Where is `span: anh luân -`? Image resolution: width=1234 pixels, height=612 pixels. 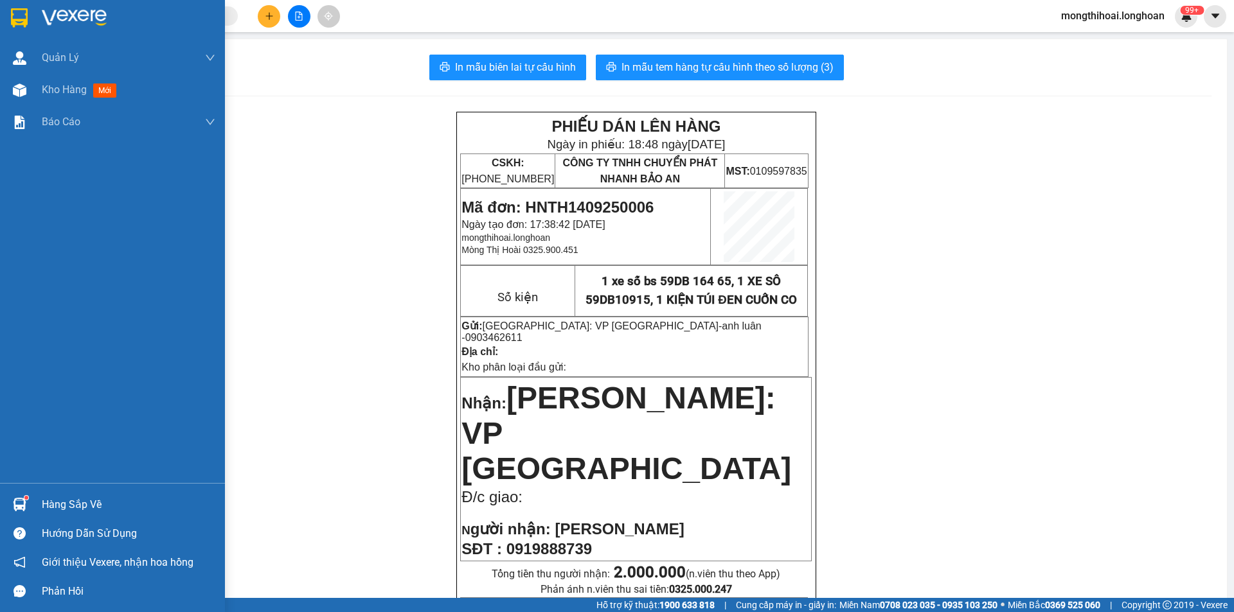 span: anh luân - is located at coordinates (611, 332).